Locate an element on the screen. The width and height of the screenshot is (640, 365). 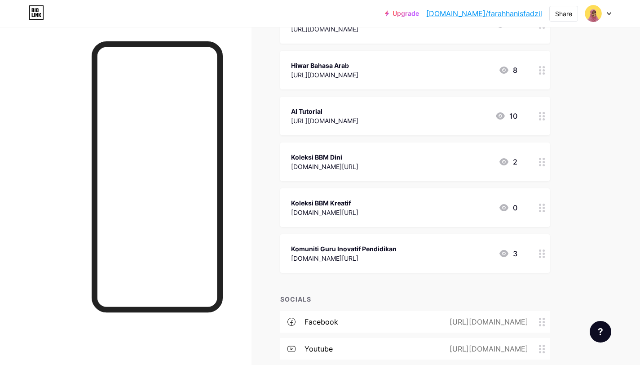
div: facebook is located at coordinates (321, 322).